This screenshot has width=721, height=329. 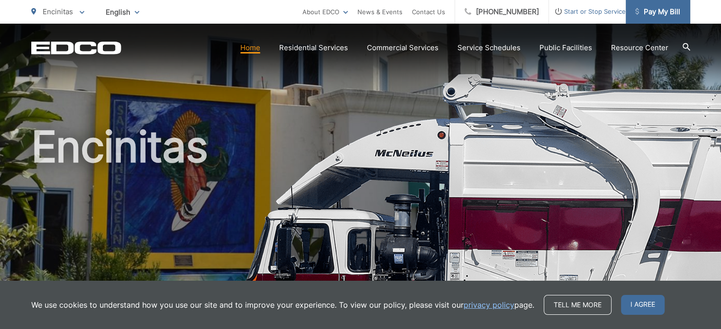 I want to click on span: I agree, so click(x=643, y=305).